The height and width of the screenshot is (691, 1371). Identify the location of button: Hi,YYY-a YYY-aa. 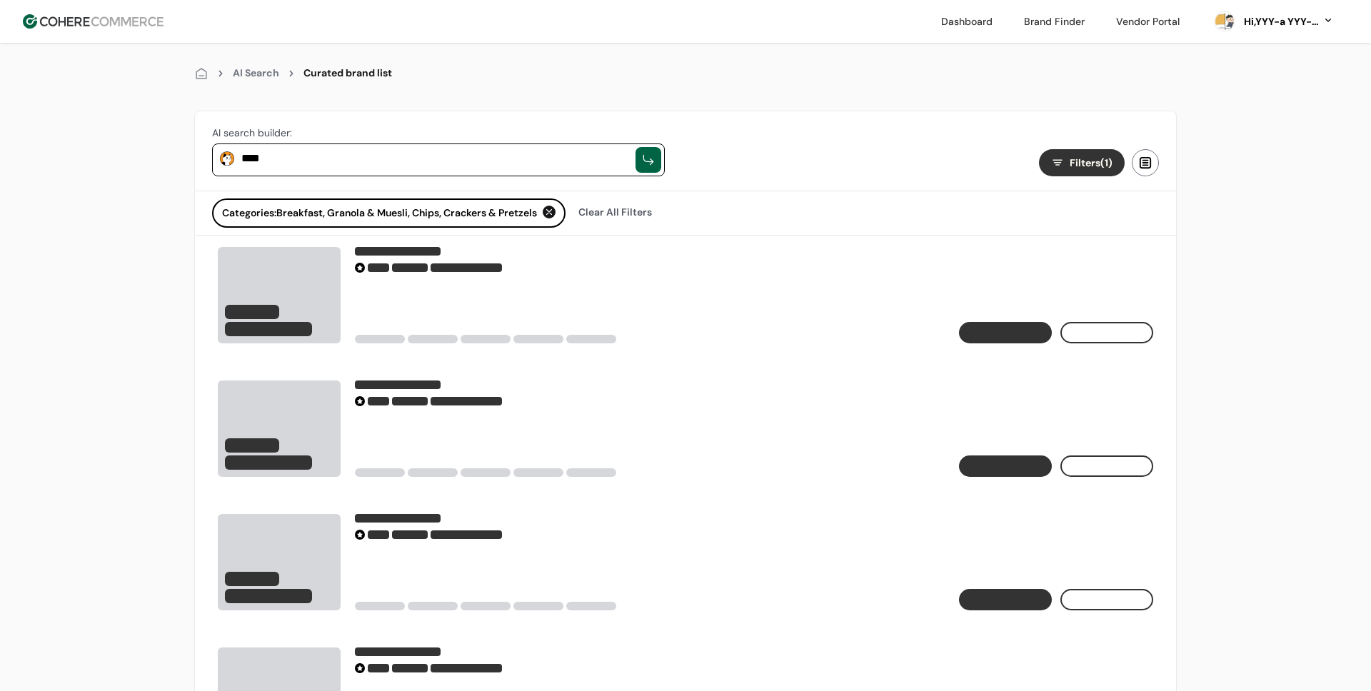
(1288, 21).